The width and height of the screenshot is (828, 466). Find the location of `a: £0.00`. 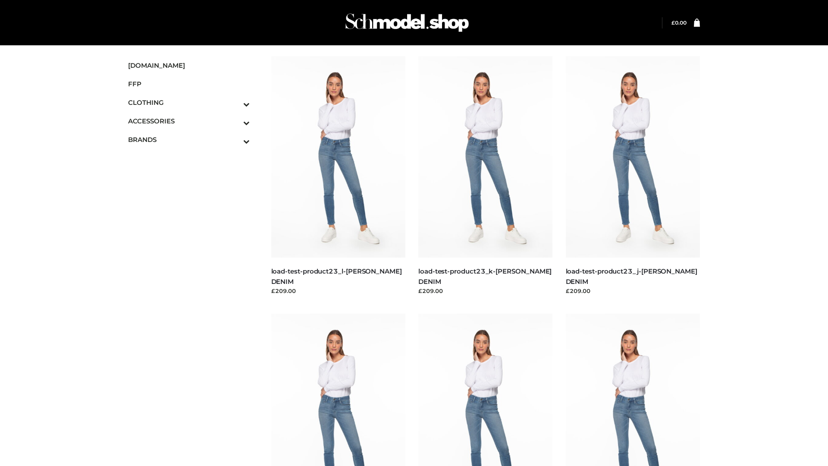

a: £0.00 is located at coordinates (679, 22).